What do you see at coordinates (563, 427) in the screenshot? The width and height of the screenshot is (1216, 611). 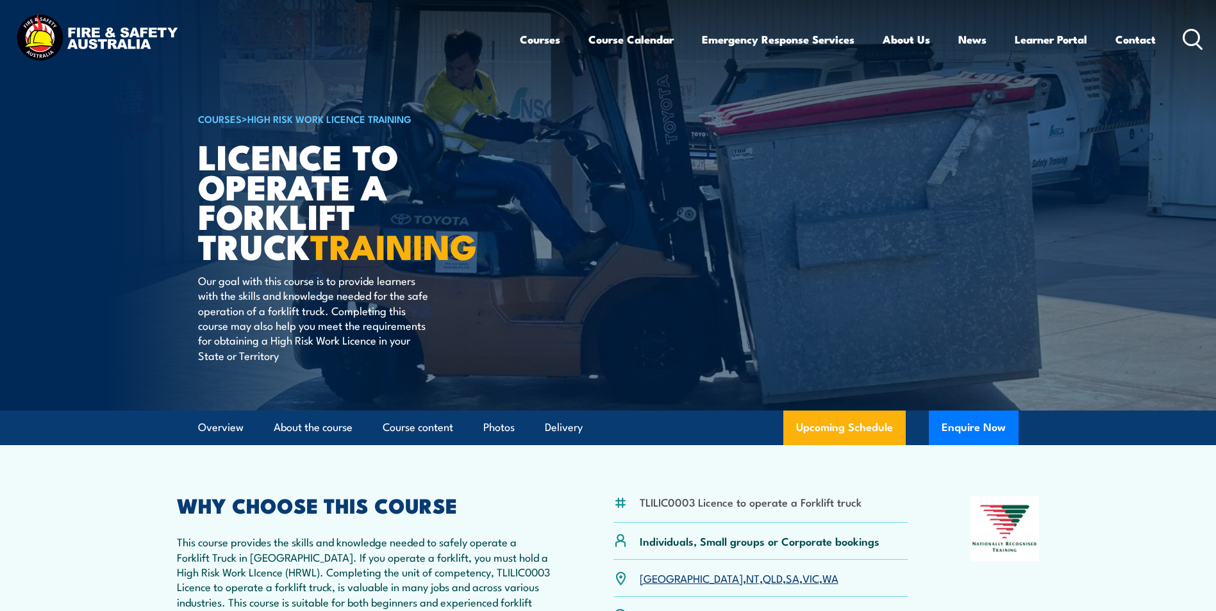 I see `a: Delivery` at bounding box center [563, 427].